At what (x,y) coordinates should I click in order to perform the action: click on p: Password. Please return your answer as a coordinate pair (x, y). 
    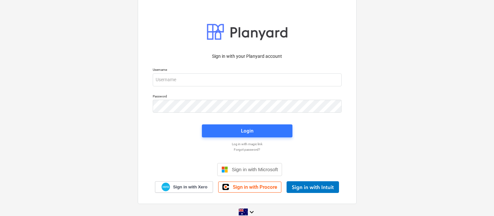
    Looking at the image, I should click on (247, 97).